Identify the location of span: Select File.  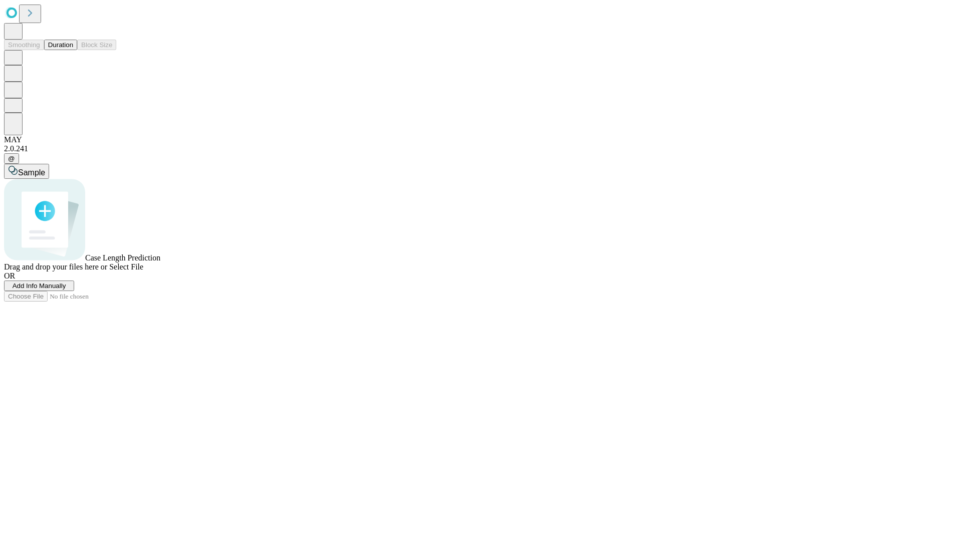
(126, 267).